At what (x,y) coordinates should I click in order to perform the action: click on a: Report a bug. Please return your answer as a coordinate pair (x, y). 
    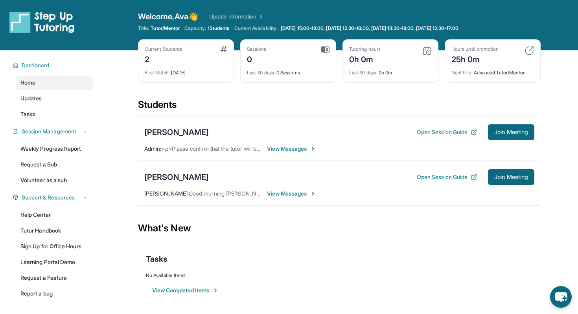
    Looking at the image, I should click on (54, 293).